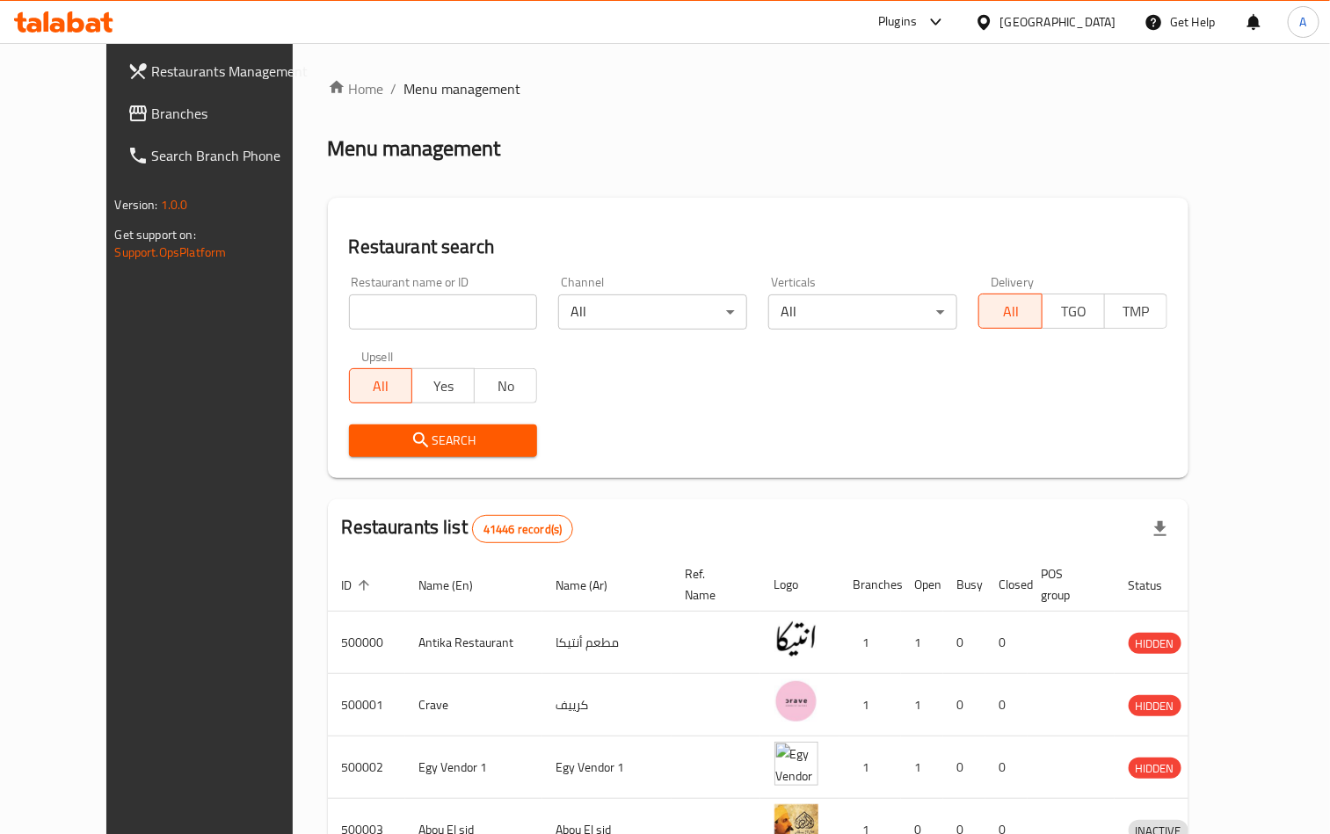  Describe the element at coordinates (414, 149) in the screenshot. I see `h2: Menu management` at that location.